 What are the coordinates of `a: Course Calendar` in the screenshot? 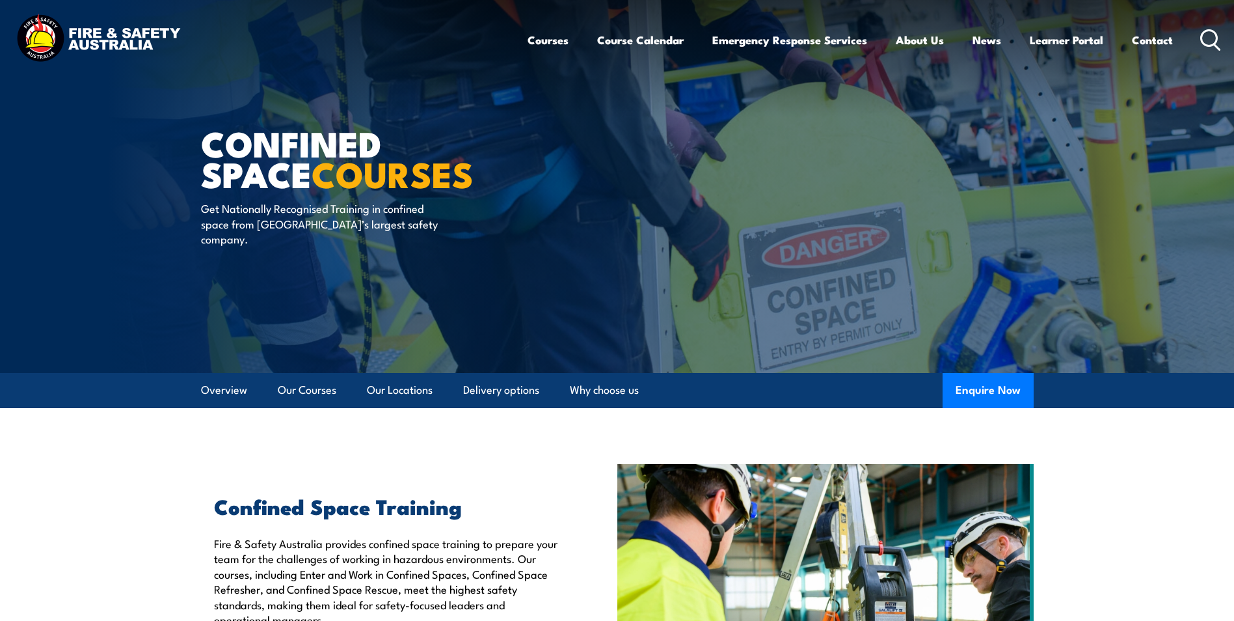 It's located at (640, 40).